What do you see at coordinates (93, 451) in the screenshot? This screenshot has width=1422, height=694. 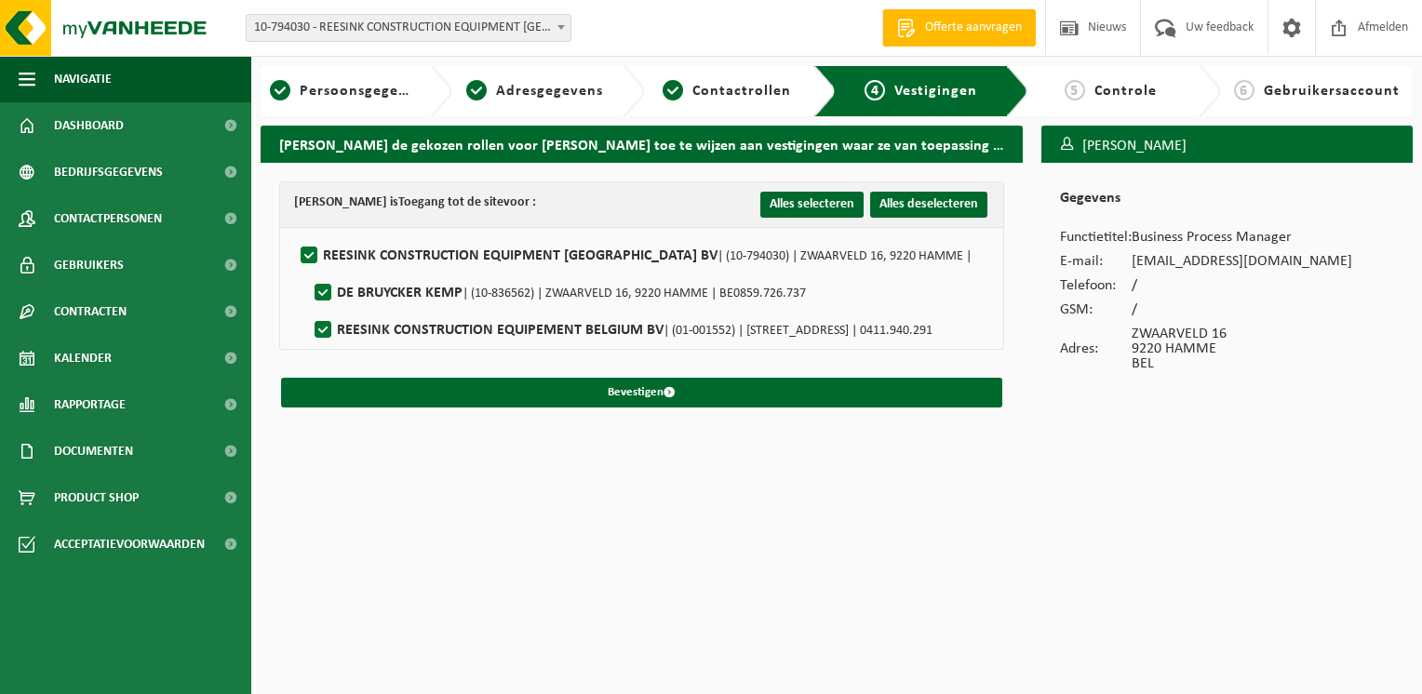 I see `span: Documenten` at bounding box center [93, 451].